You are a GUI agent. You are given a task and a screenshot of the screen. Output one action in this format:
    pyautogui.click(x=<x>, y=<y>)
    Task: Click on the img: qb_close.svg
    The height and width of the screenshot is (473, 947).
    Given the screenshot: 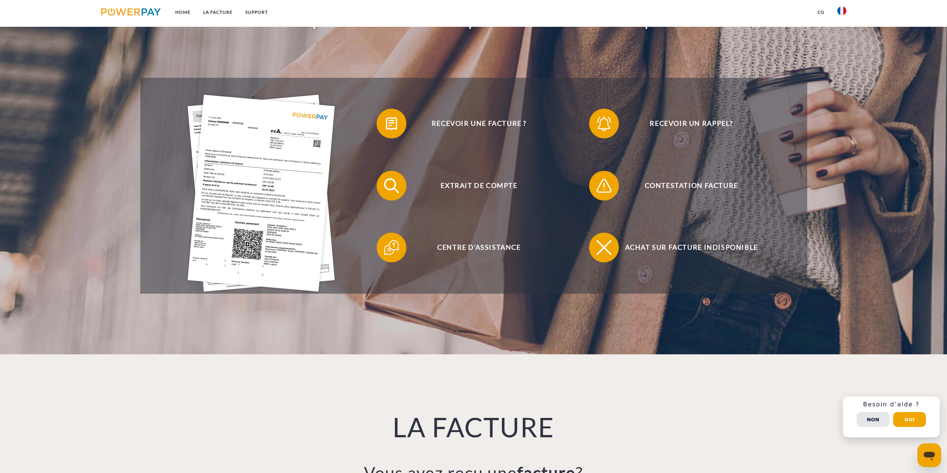 What is the action you would take?
    pyautogui.click(x=604, y=247)
    